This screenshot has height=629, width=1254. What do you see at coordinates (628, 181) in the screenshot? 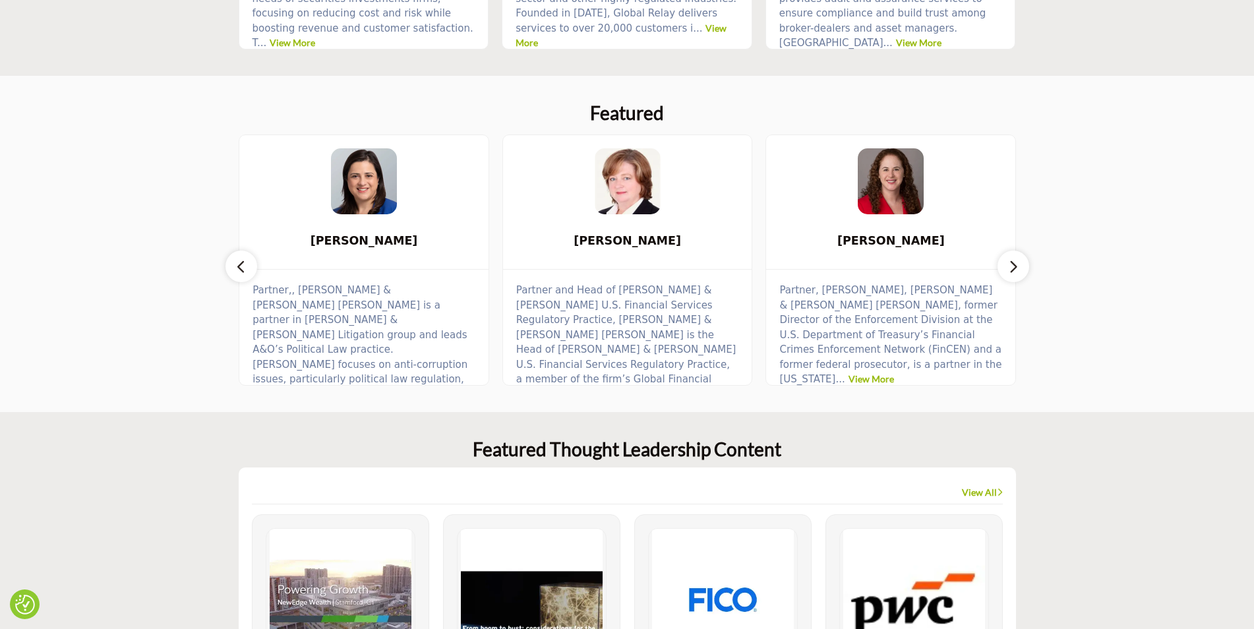
I see `img: Barbara A. Stettner` at bounding box center [628, 181].